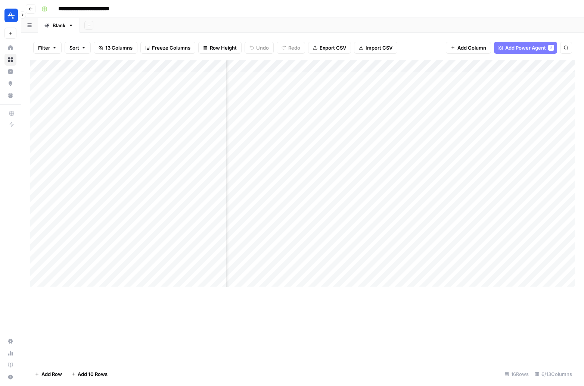  I want to click on div: 16 Rows, so click(516, 375).